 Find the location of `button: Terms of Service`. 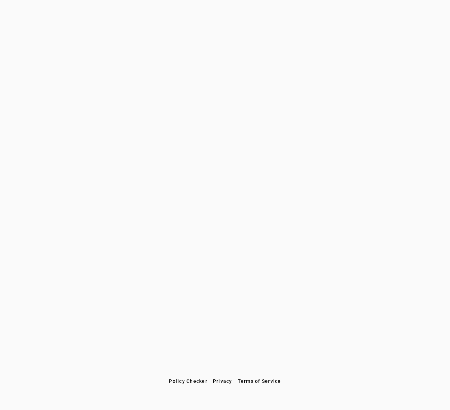

button: Terms of Service is located at coordinates (259, 381).